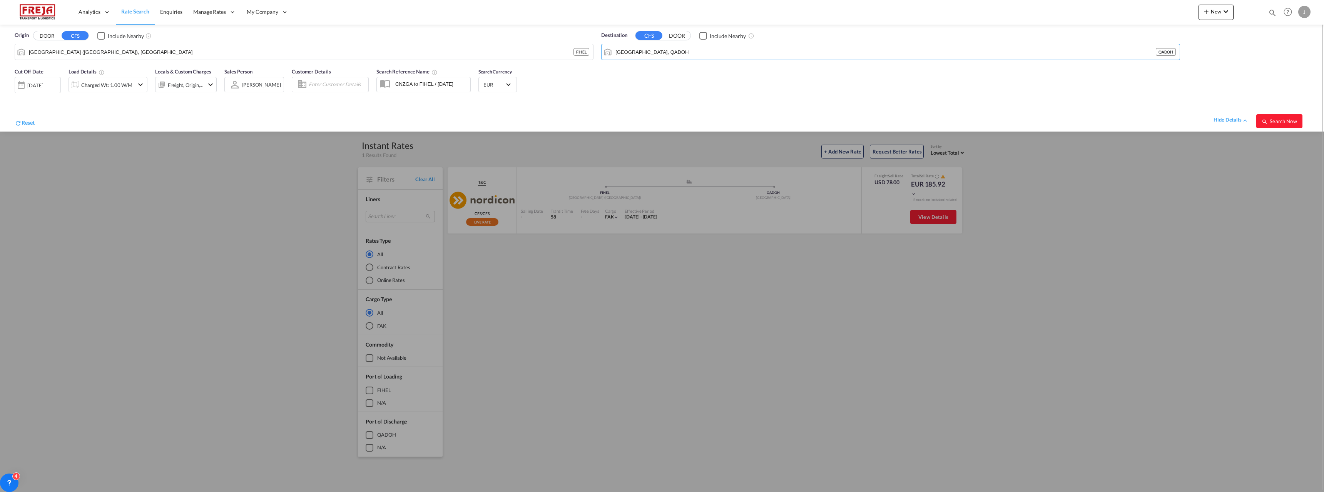 This screenshot has height=492, width=1324. I want to click on div: Freight Origin Destinationicon-chevron-down, so click(186, 85).